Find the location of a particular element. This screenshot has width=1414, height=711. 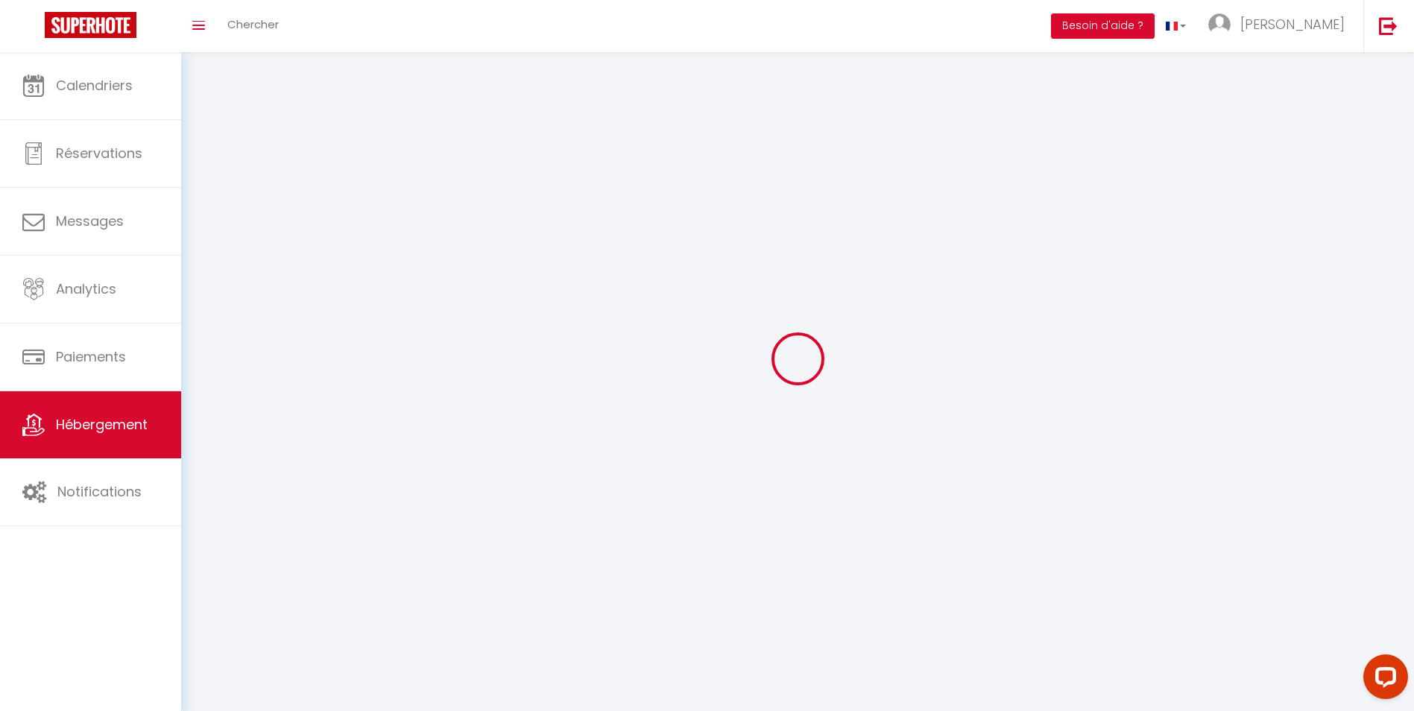

span: Réservations is located at coordinates (99, 153).